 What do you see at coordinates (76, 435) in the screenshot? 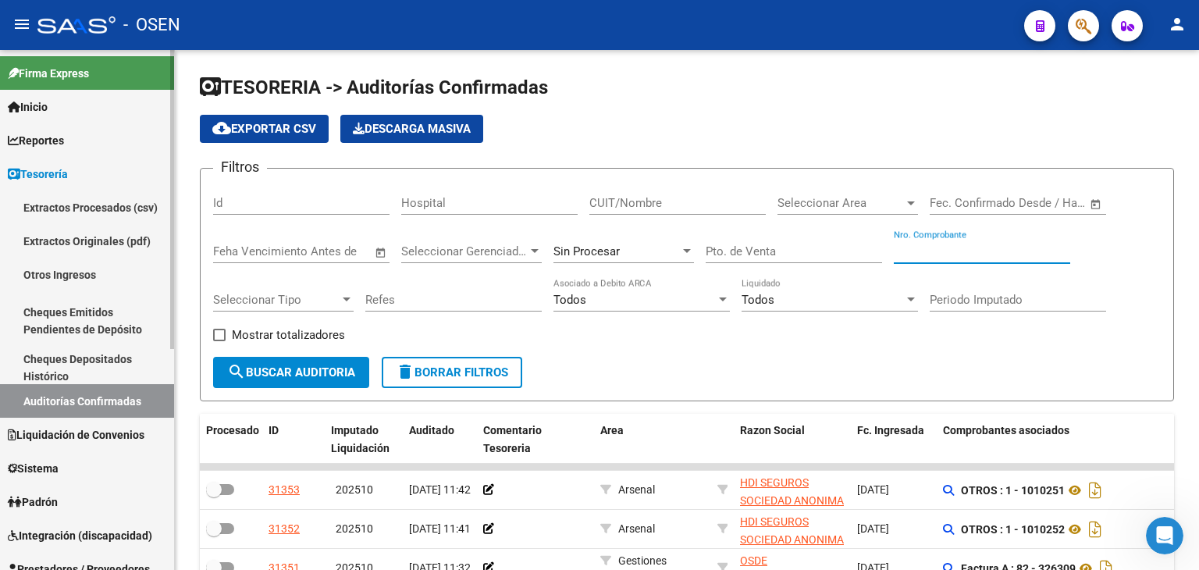
I see `span: Liquidación de Convenios` at bounding box center [76, 435].